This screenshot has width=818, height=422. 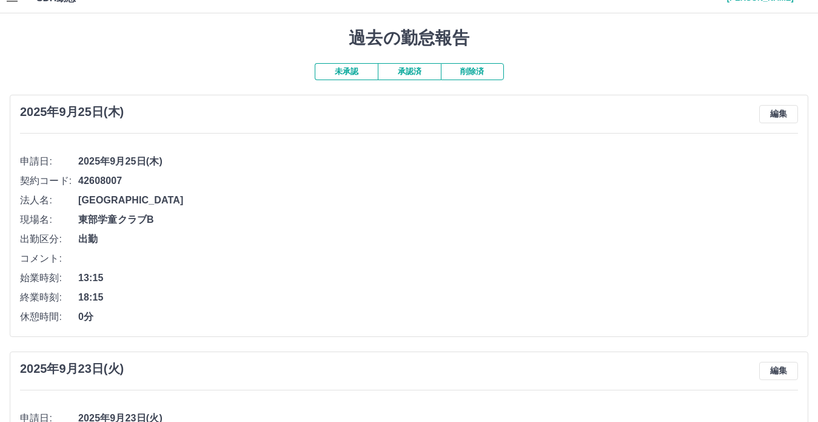 What do you see at coordinates (438, 220) in the screenshot?
I see `span: 東部学童クラブB` at bounding box center [438, 220].